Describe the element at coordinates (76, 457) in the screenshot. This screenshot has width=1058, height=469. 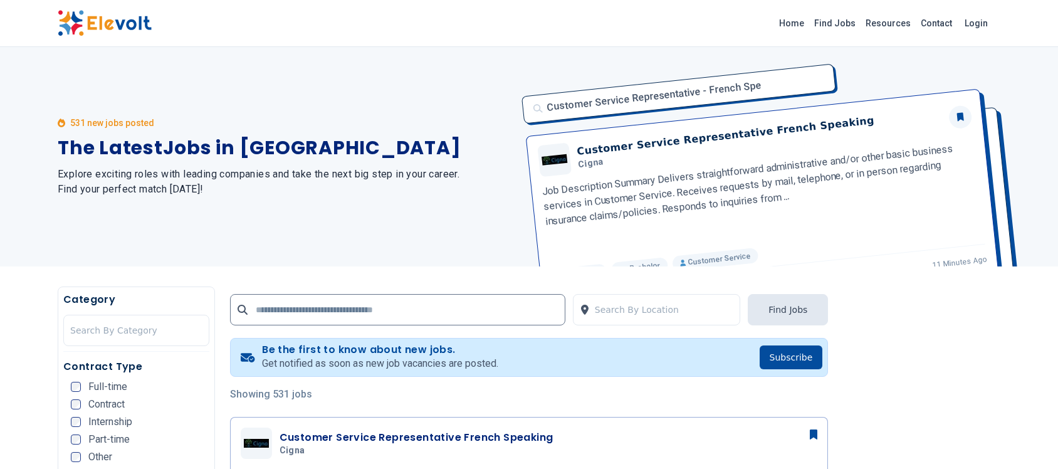
I see `input: Other` at that location.